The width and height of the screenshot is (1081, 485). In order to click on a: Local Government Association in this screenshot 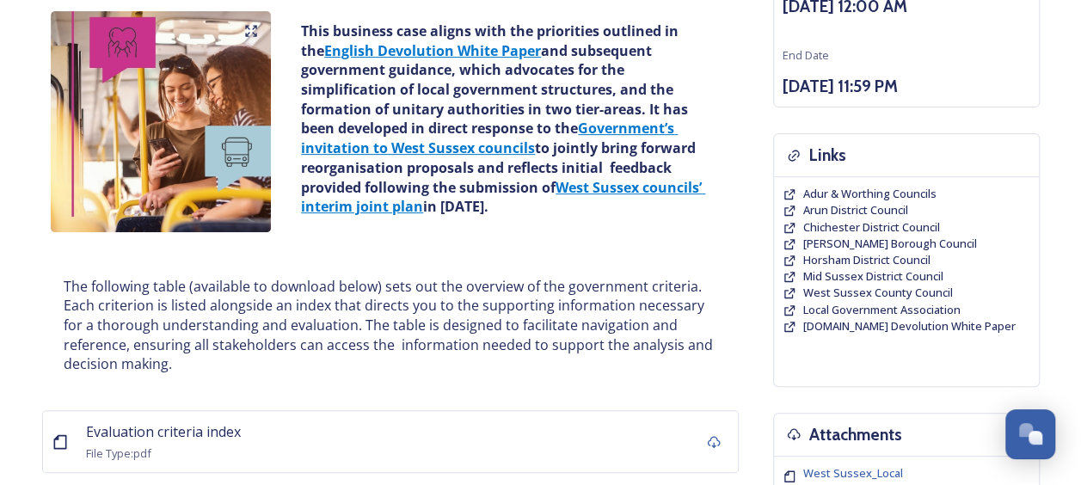, I will do `click(882, 310)`.